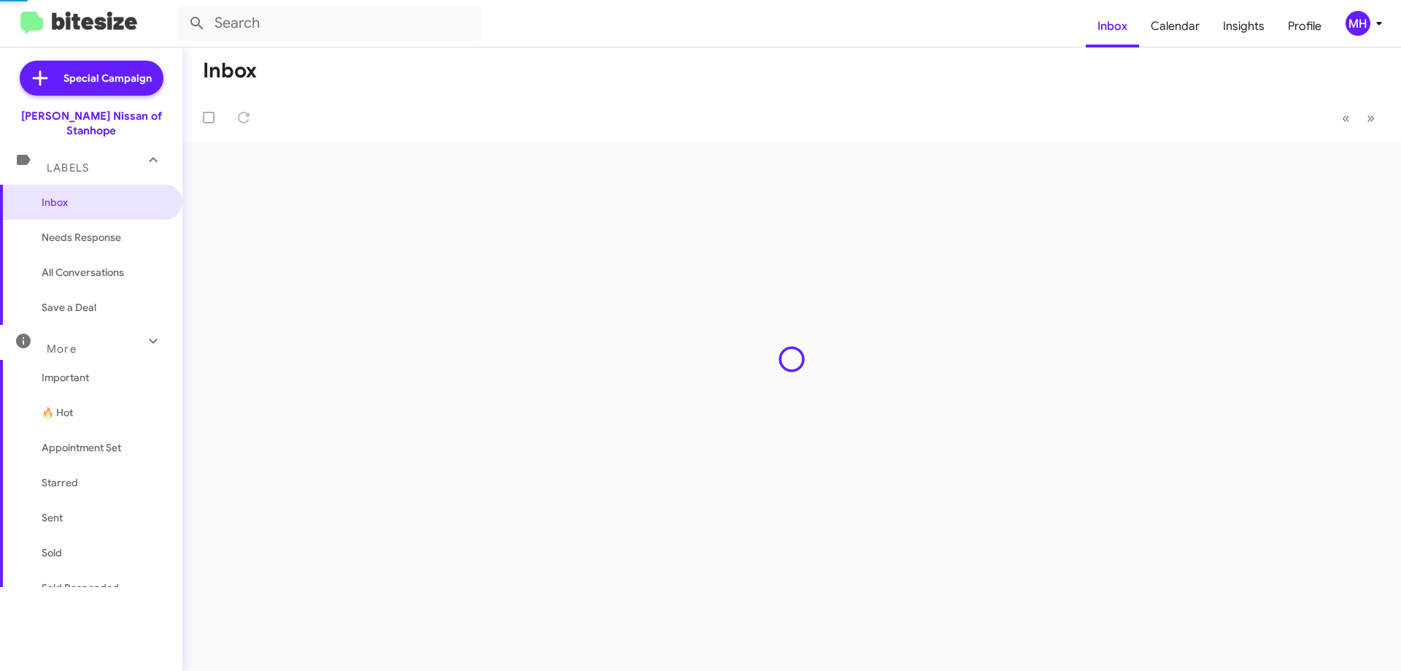  What do you see at coordinates (1358, 23) in the screenshot?
I see `div: MH` at bounding box center [1358, 23].